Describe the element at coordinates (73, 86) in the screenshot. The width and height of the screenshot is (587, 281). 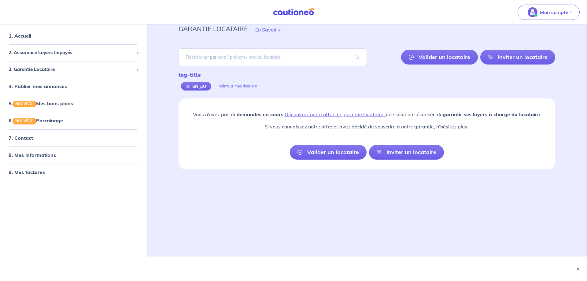
I see `div: 4. Publier mes annonces` at that location.